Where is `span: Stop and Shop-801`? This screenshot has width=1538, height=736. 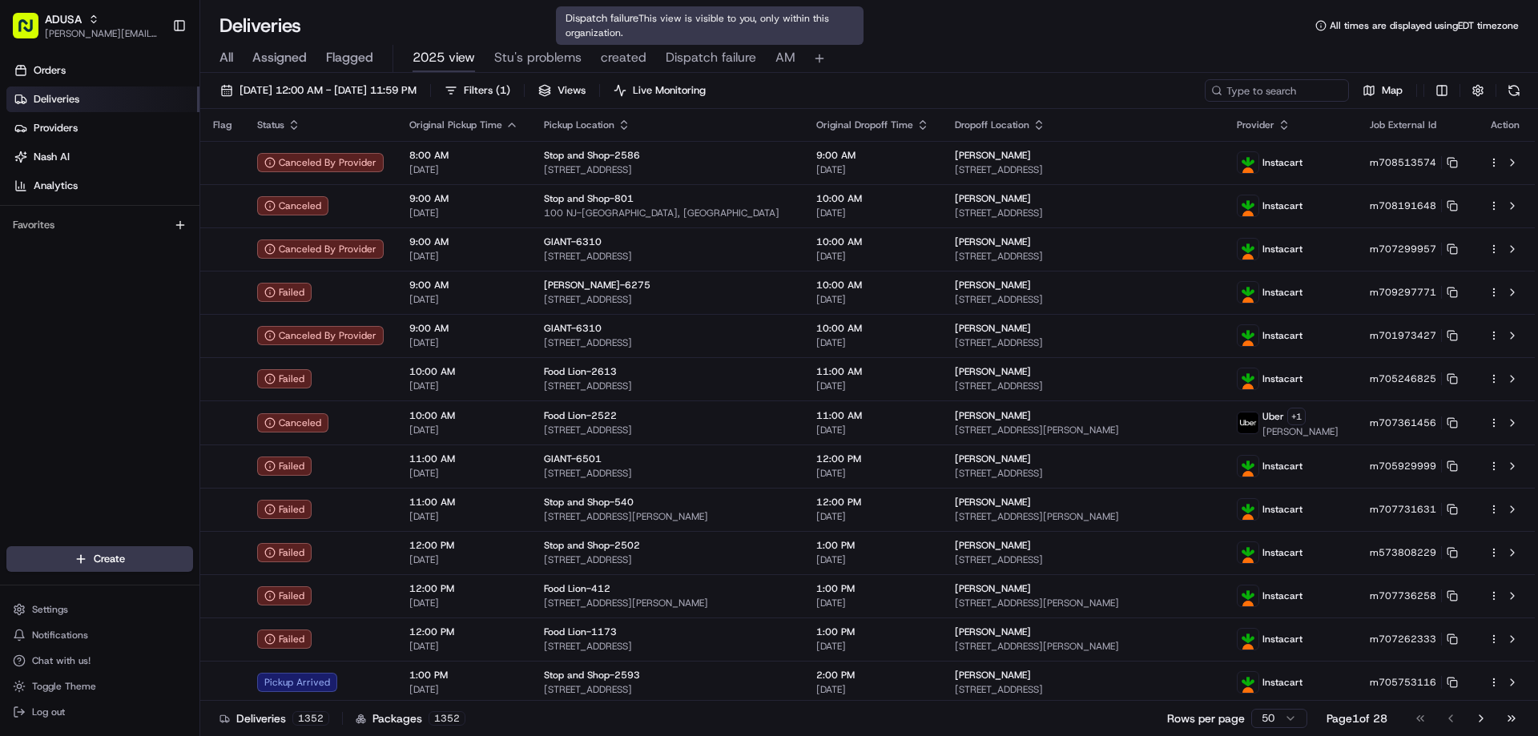
span: Stop and Shop-801 is located at coordinates (589, 199).